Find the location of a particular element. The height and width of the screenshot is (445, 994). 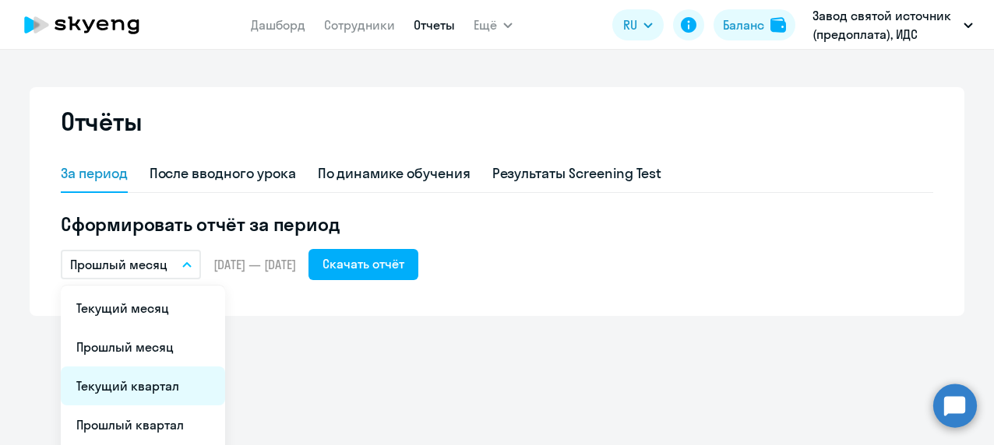

div: Результаты Screening Test is located at coordinates (577, 174).